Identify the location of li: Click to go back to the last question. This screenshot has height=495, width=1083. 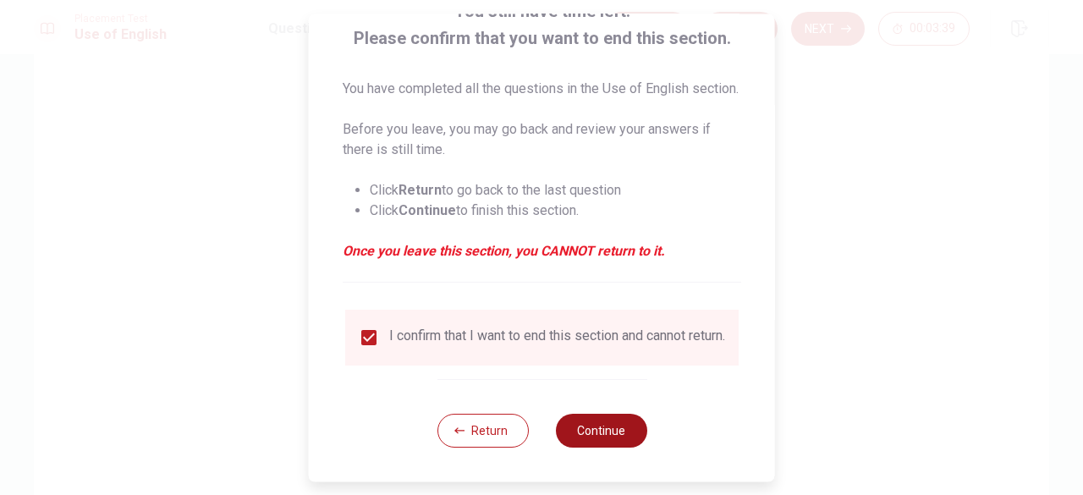
(555, 190).